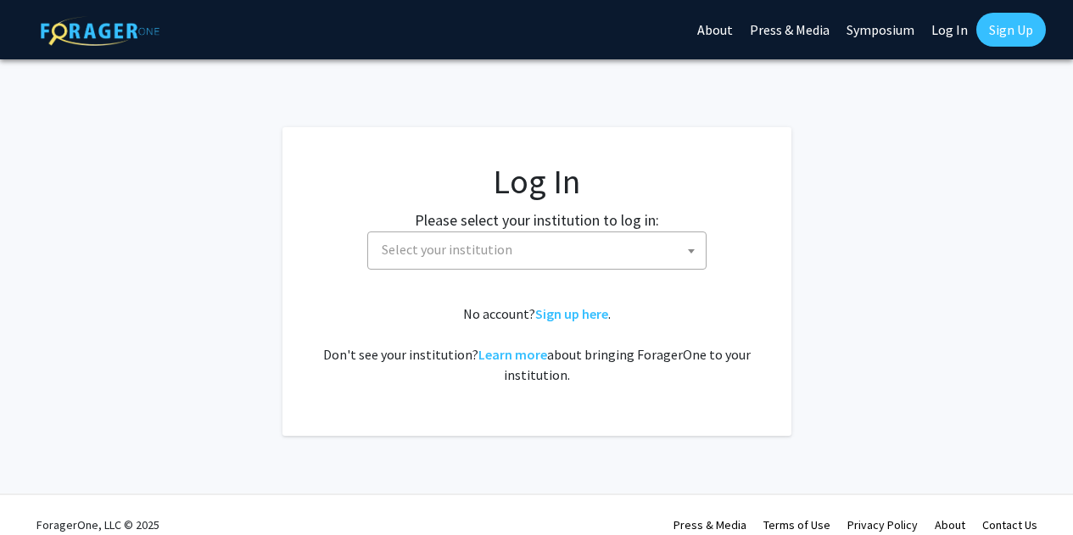 Image resolution: width=1073 pixels, height=535 pixels. Describe the element at coordinates (1011, 30) in the screenshot. I see `a: Sign Up` at that location.